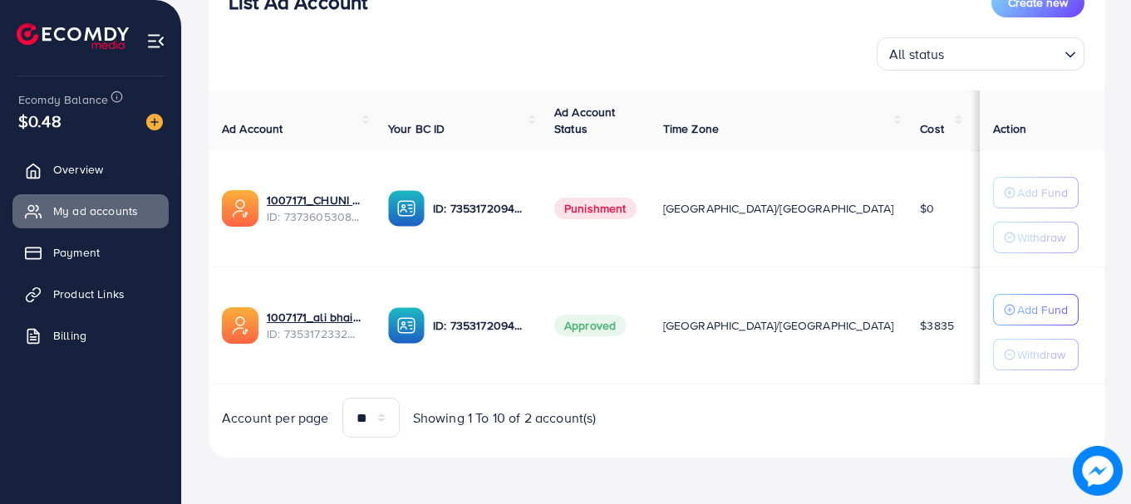 The width and height of the screenshot is (1131, 504). I want to click on div: <span class='underline'>1007171_ali bhai 212_1712043871986</span></br>7353172332338298896, so click(314, 326).